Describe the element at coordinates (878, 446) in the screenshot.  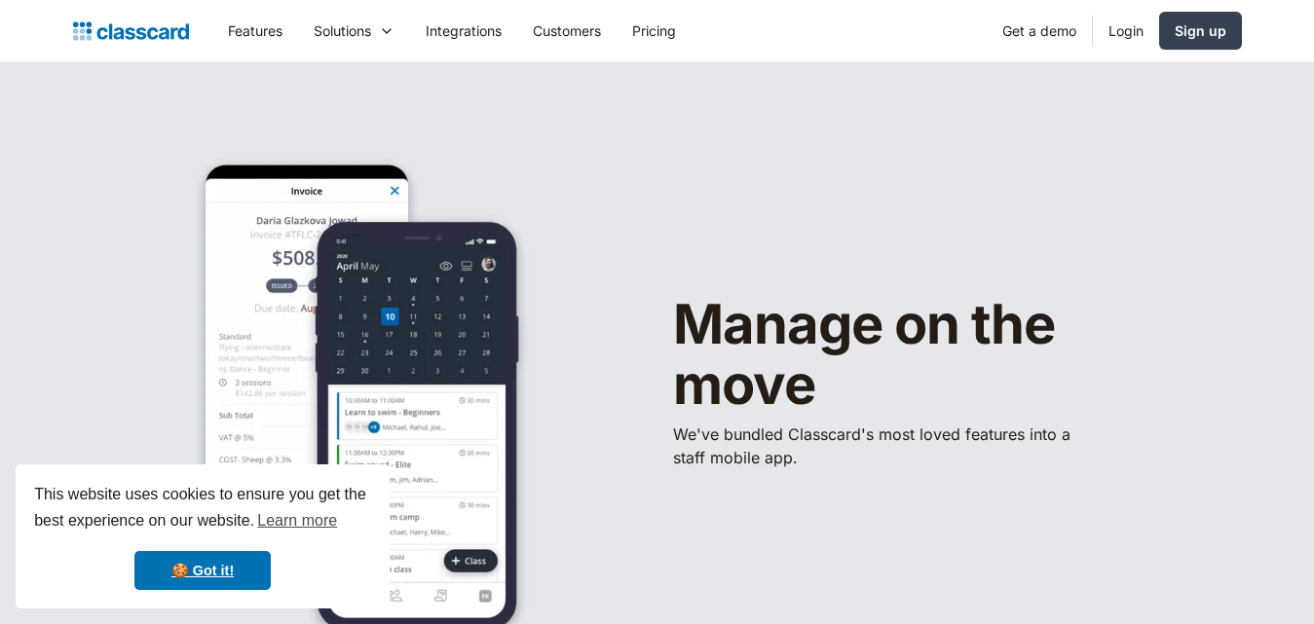
I see `p: We've bundled ​Classcard's most loved features into a staff mobile app.` at that location.